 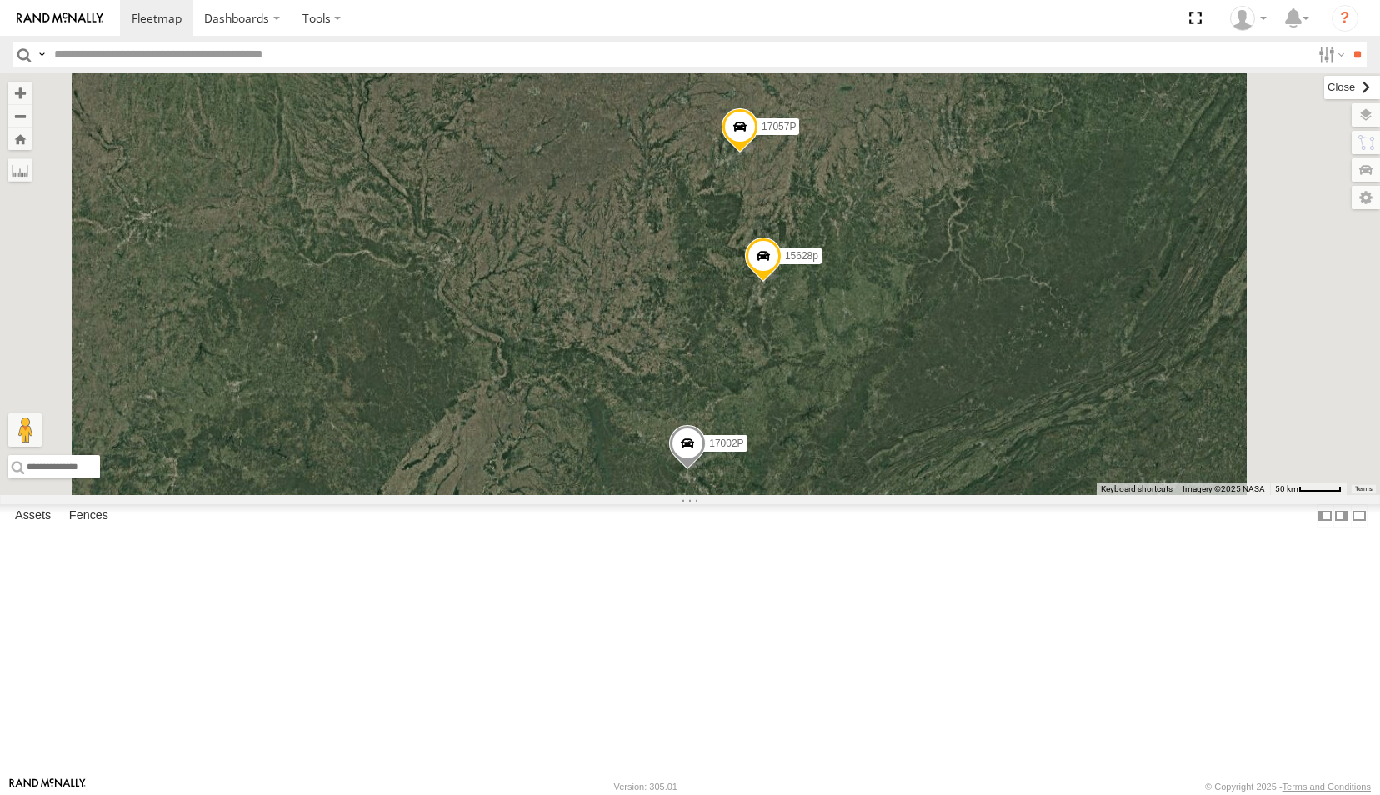 I want to click on label: Hide Summary Table, so click(x=1359, y=516).